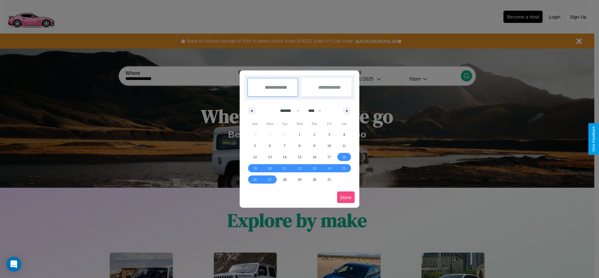 The width and height of the screenshot is (599, 278). What do you see at coordinates (269, 179) in the screenshot?
I see `button: 27` at bounding box center [269, 179].